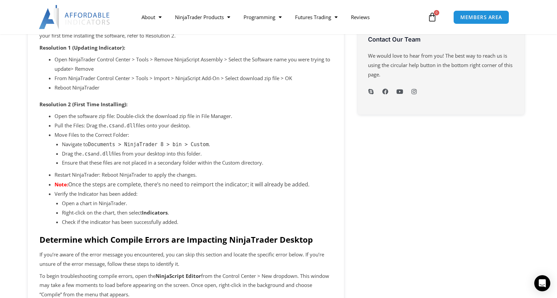  Describe the element at coordinates (433, 17) in the screenshot. I see `a: 0` at that location.